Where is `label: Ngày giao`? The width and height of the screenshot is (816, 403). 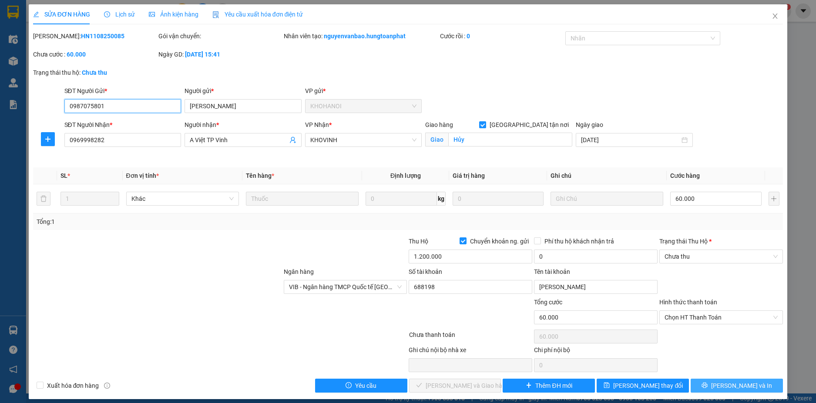
label: Ngày giao is located at coordinates (589, 125).